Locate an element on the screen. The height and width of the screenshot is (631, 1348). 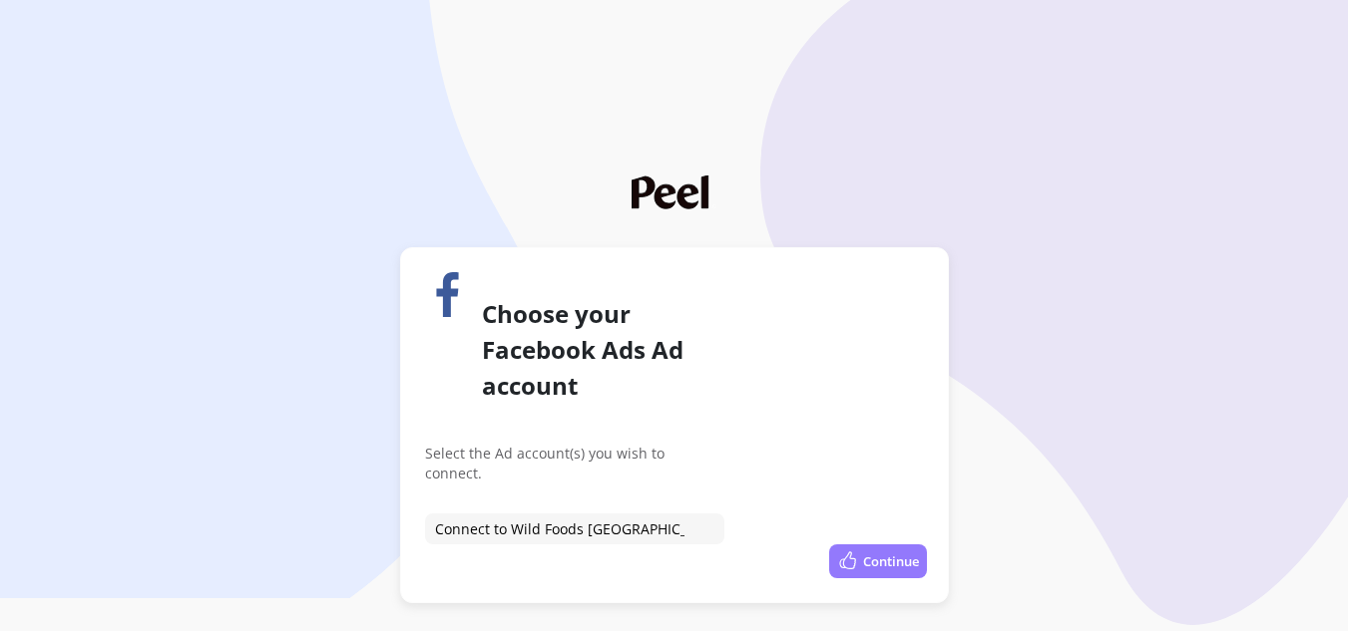
h4: Select the Ad account(s) you wish to connect. is located at coordinates (575, 464).